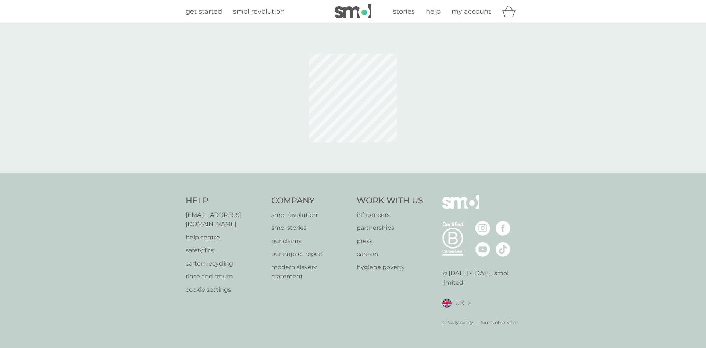  What do you see at coordinates (311, 215) in the screenshot?
I see `p: smol revolution` at bounding box center [311, 215].